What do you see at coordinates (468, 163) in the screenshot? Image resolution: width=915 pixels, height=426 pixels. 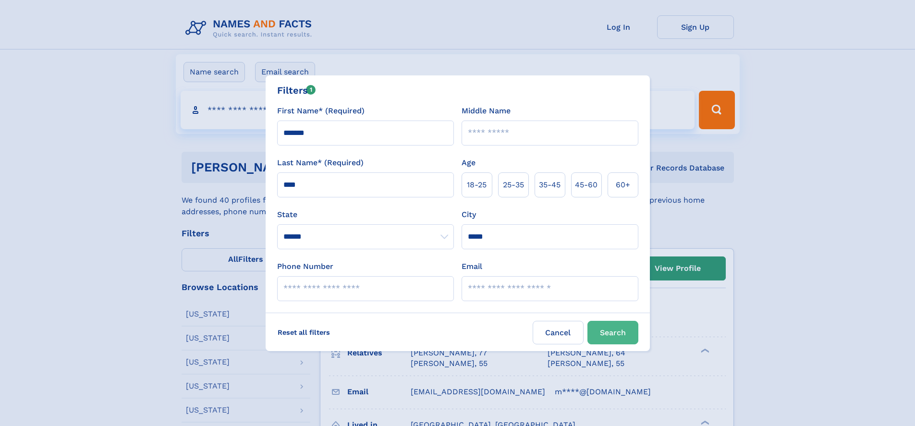 I see `label: Age` at bounding box center [468, 163].